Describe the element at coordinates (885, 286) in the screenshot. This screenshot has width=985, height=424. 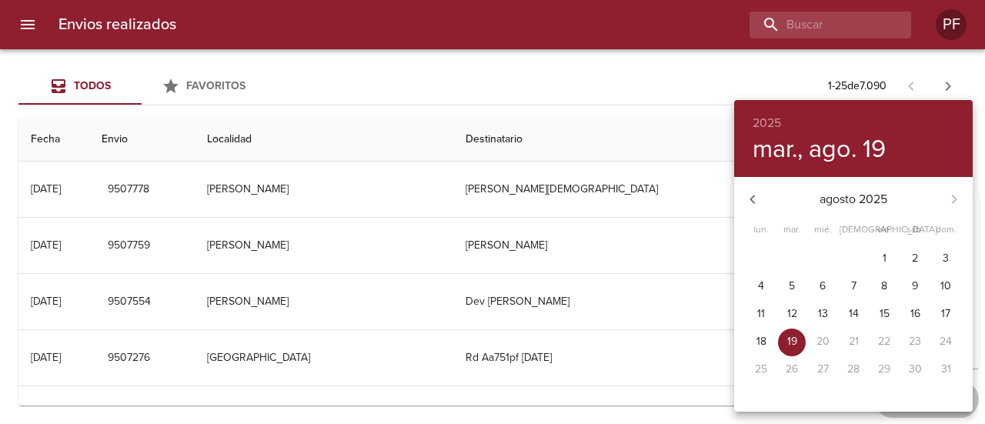
I see `p: 8` at that location.